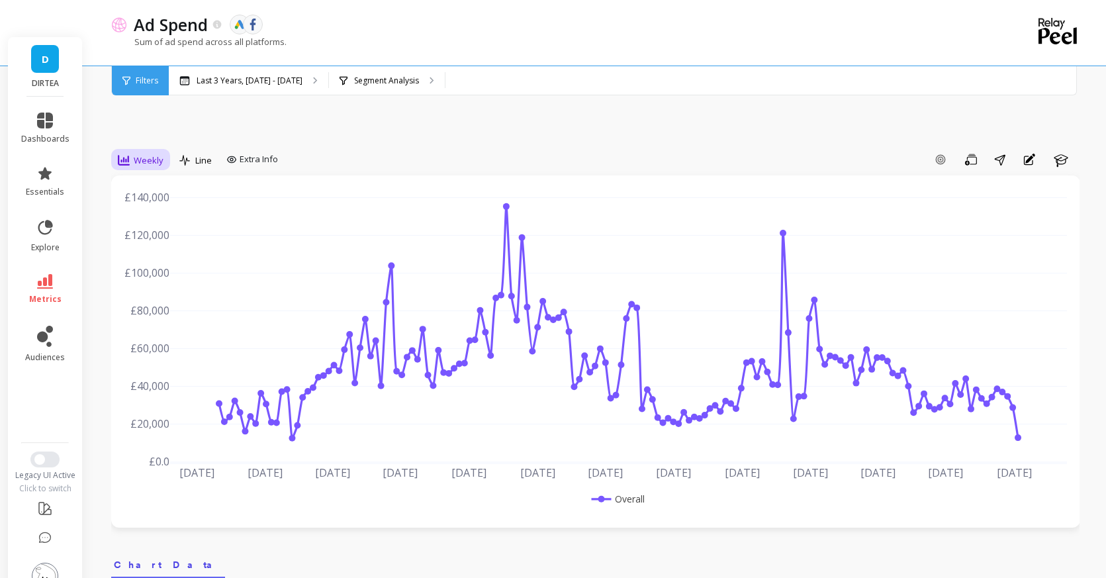 This screenshot has height=578, width=1106. What do you see at coordinates (387, 81) in the screenshot?
I see `p: Segment Analysis` at bounding box center [387, 81].